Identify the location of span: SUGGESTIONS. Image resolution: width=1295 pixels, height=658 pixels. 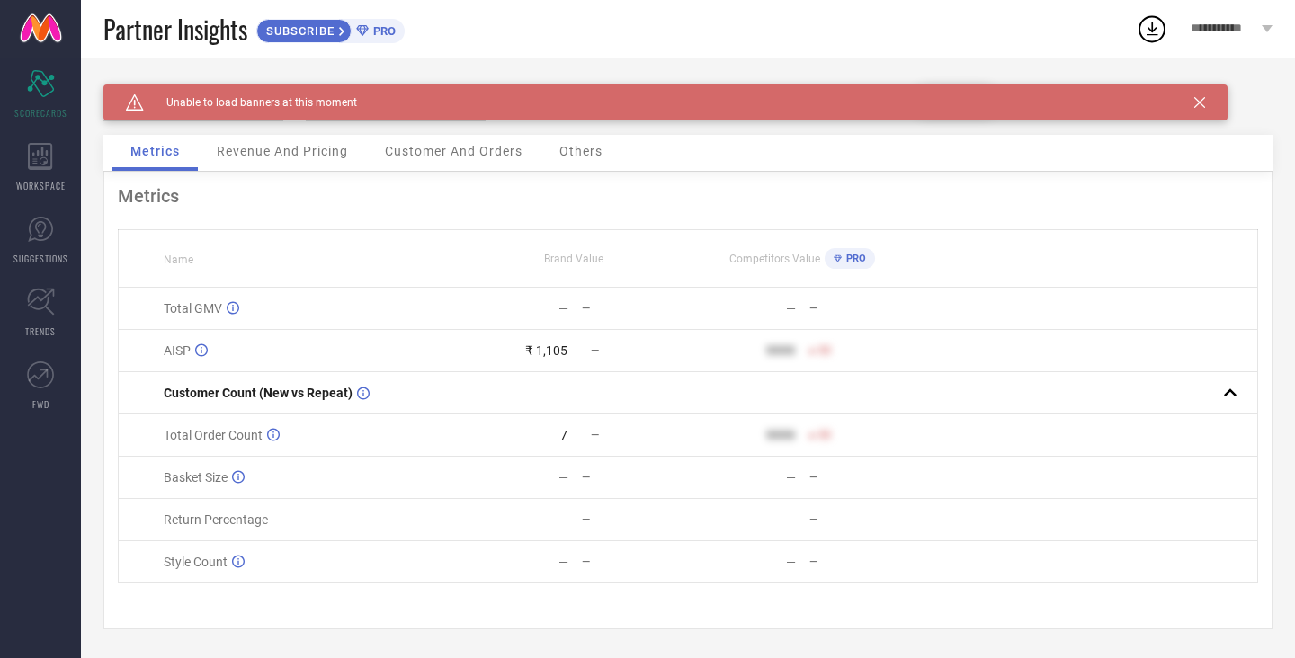
(40, 258).